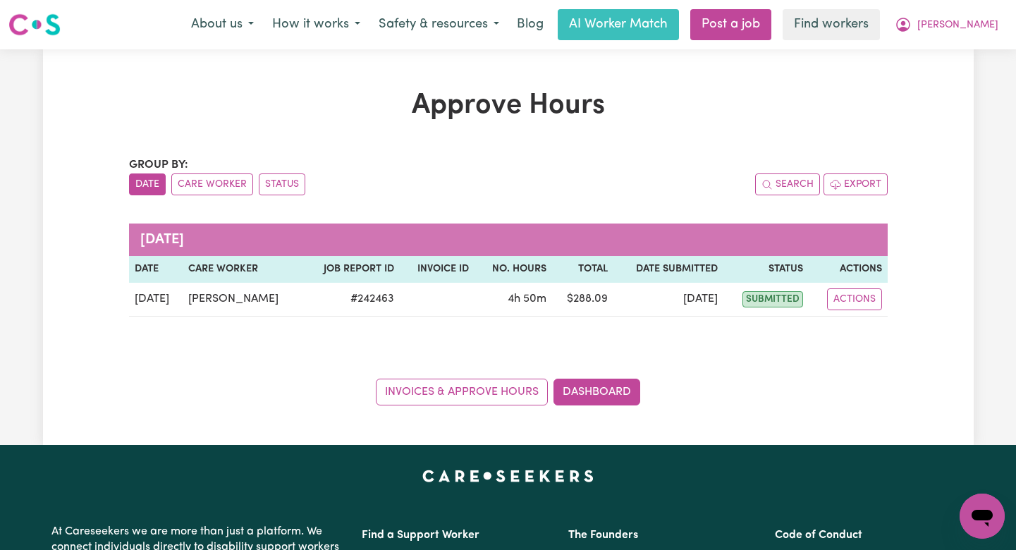  What do you see at coordinates (437, 269) in the screenshot?
I see `th: Invoice ID` at bounding box center [437, 269].